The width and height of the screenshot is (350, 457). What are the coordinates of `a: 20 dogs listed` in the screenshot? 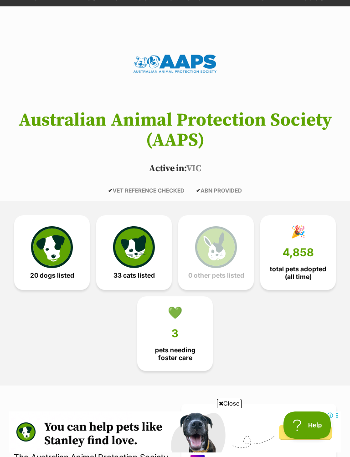 It's located at (52, 253).